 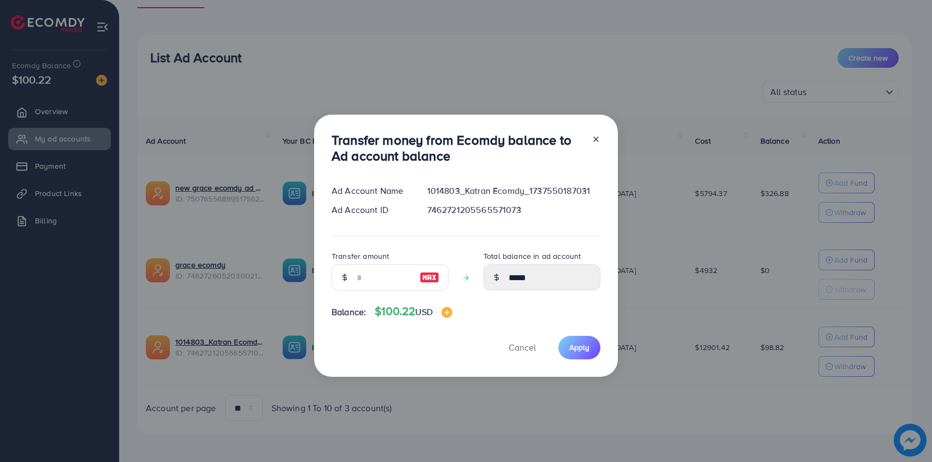 What do you see at coordinates (579, 347) in the screenshot?
I see `button: Apply` at bounding box center [579, 347].